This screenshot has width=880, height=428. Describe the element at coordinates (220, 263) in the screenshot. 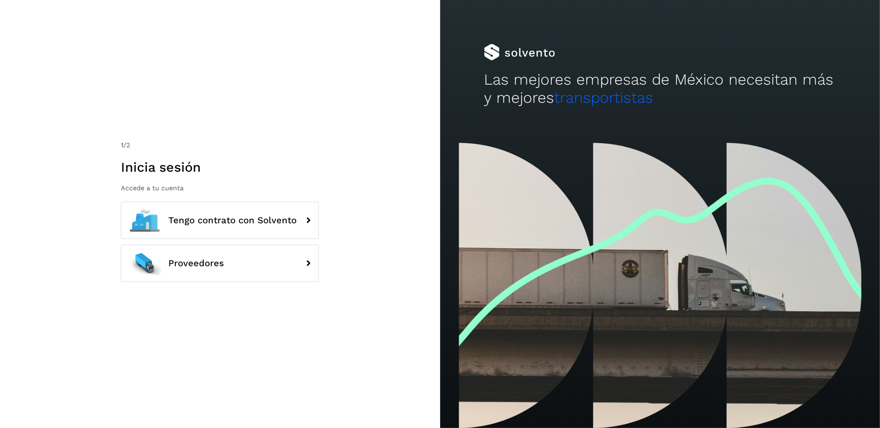

I see `button: Proveedores` at that location.